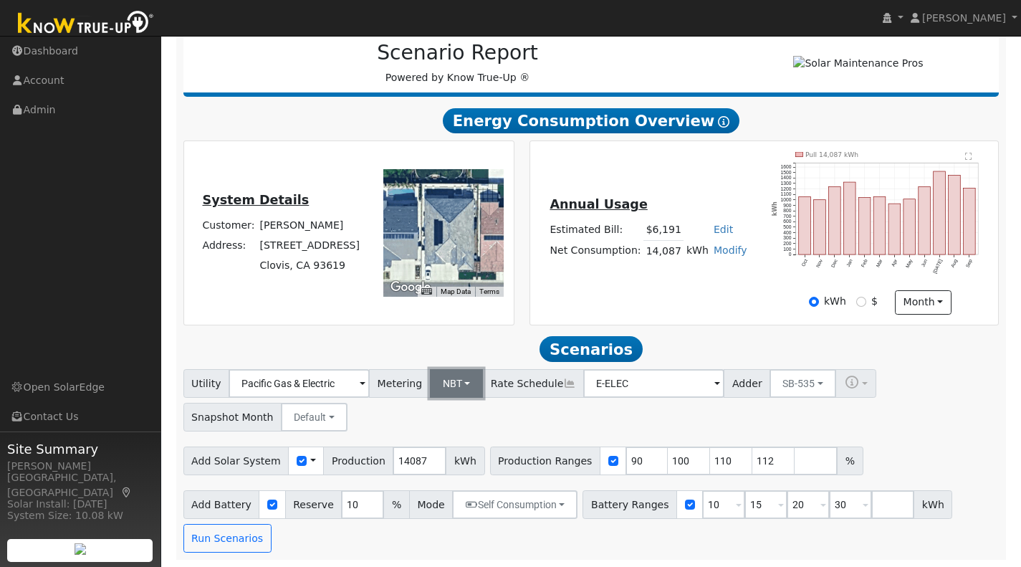 This screenshot has height=567, width=1021. Describe the element at coordinates (787, 221) in the screenshot. I see `text: 600` at that location.